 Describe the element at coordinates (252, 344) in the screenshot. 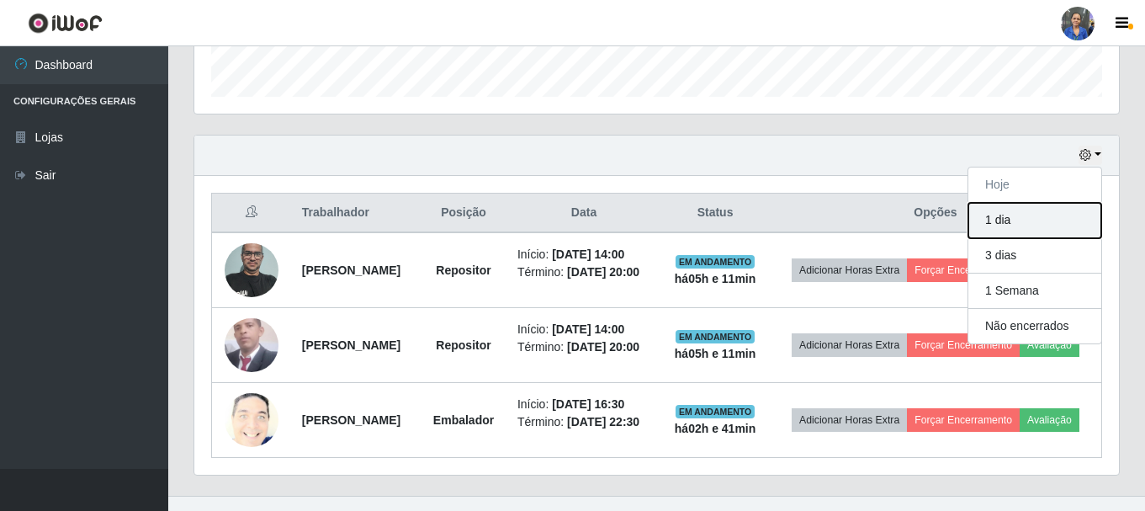

I see `img: 1740078176473.jpeg` at that location.